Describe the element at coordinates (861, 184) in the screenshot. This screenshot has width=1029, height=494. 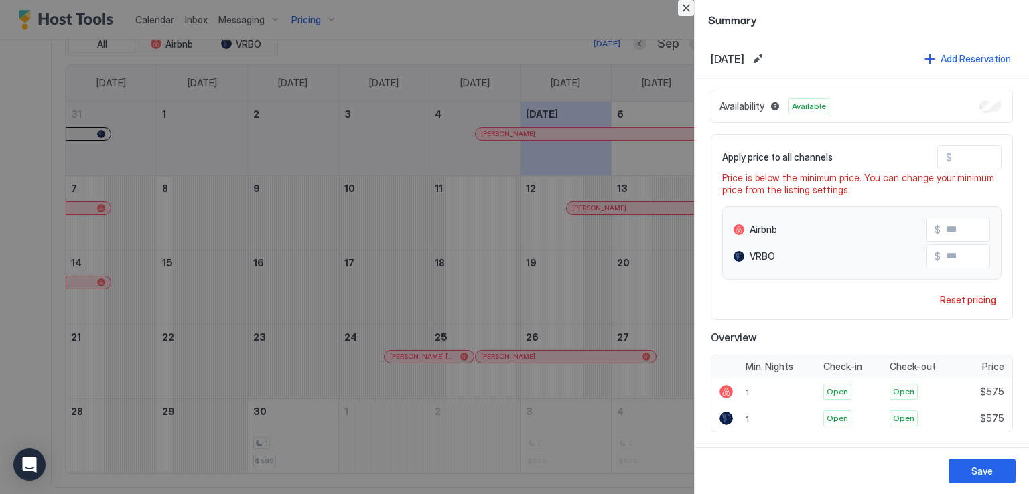
I see `span: Price is below the minimum price. You can change your minimum price from the listing settings.` at that location.